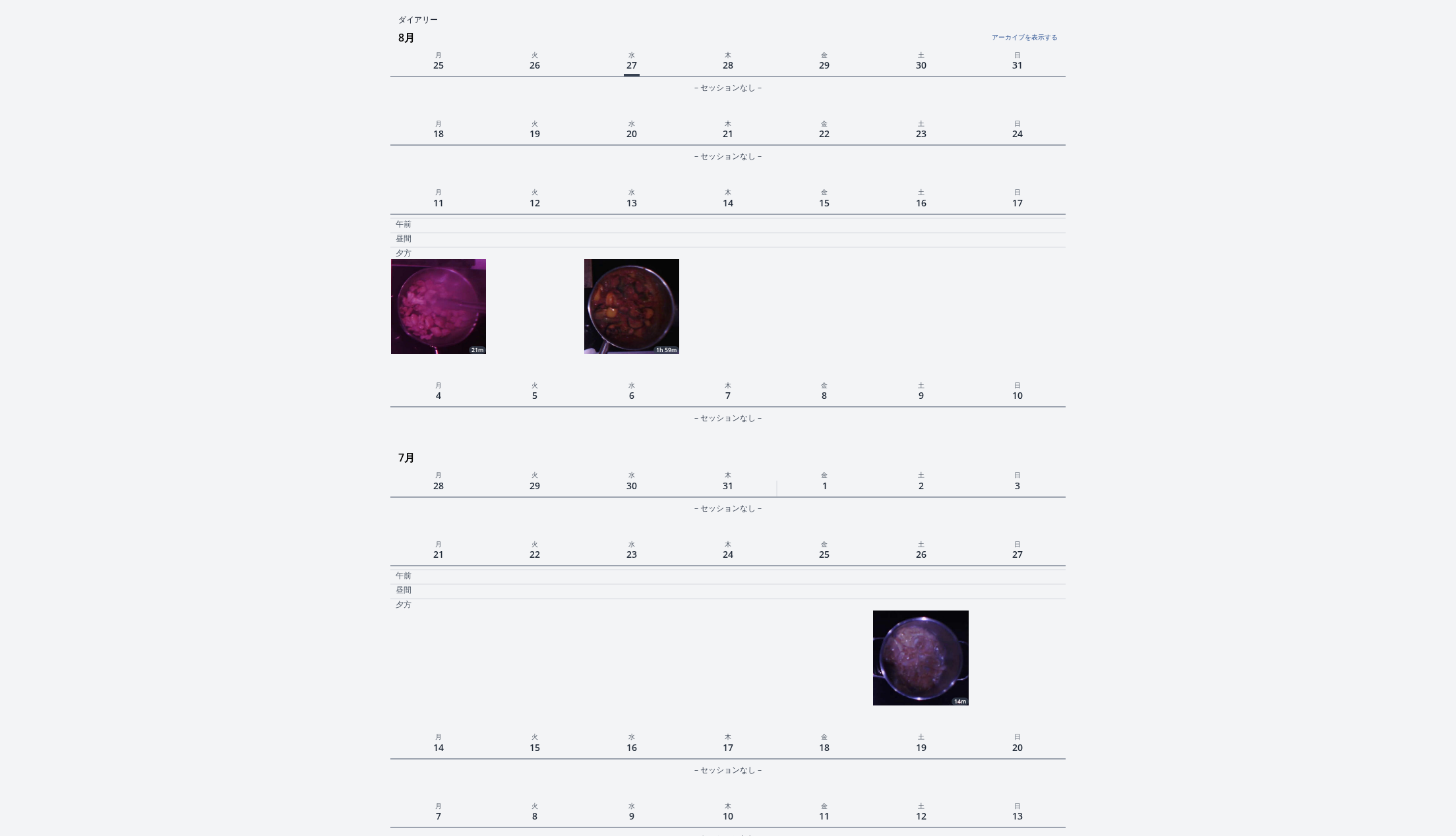 This screenshot has height=836, width=1456. I want to click on span: 5, so click(534, 395).